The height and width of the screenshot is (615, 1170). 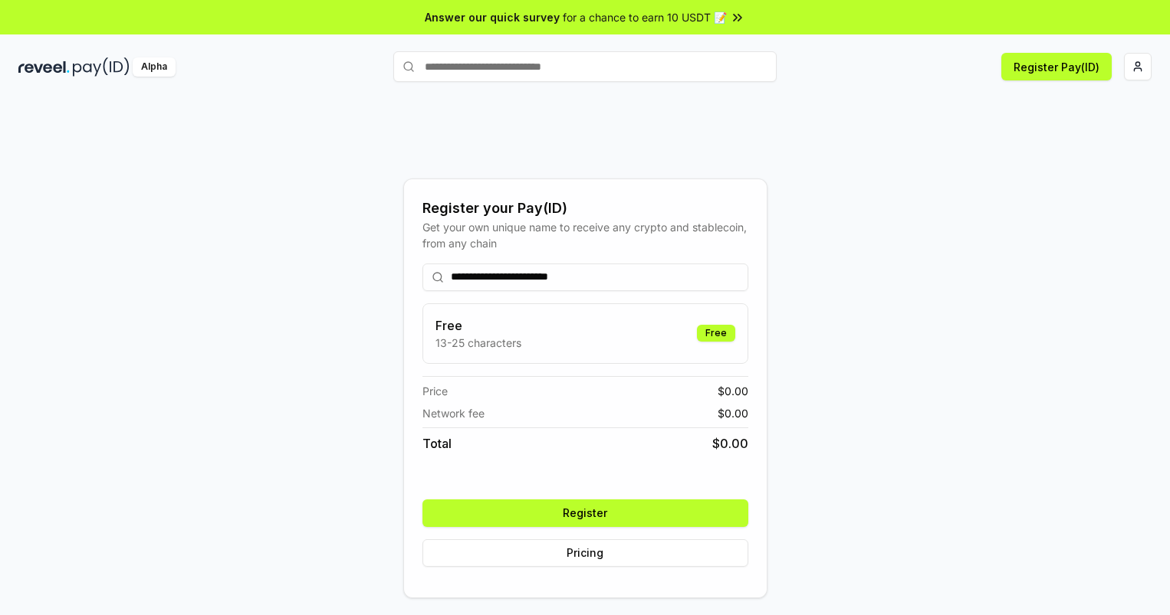 What do you see at coordinates (585, 235) in the screenshot?
I see `div: Get your own unique name to receive any crypto and stablecoin, from any chain` at bounding box center [585, 235].